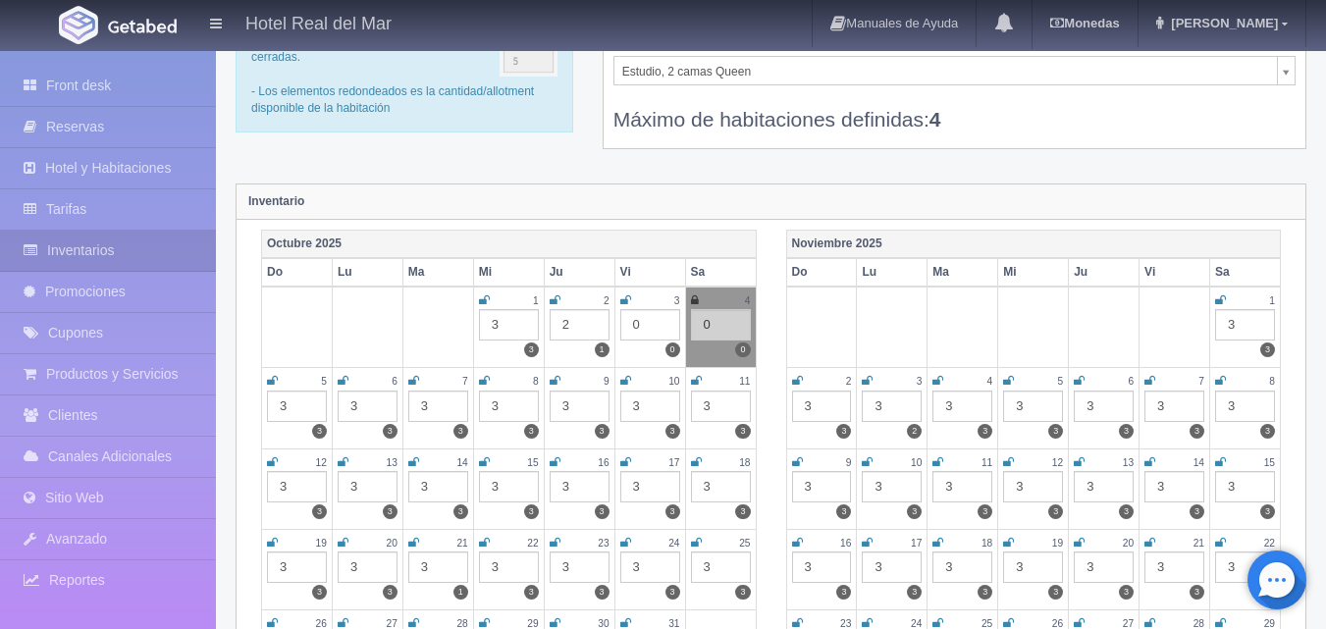  Describe the element at coordinates (914, 431) in the screenshot. I see `label: 2` at that location.